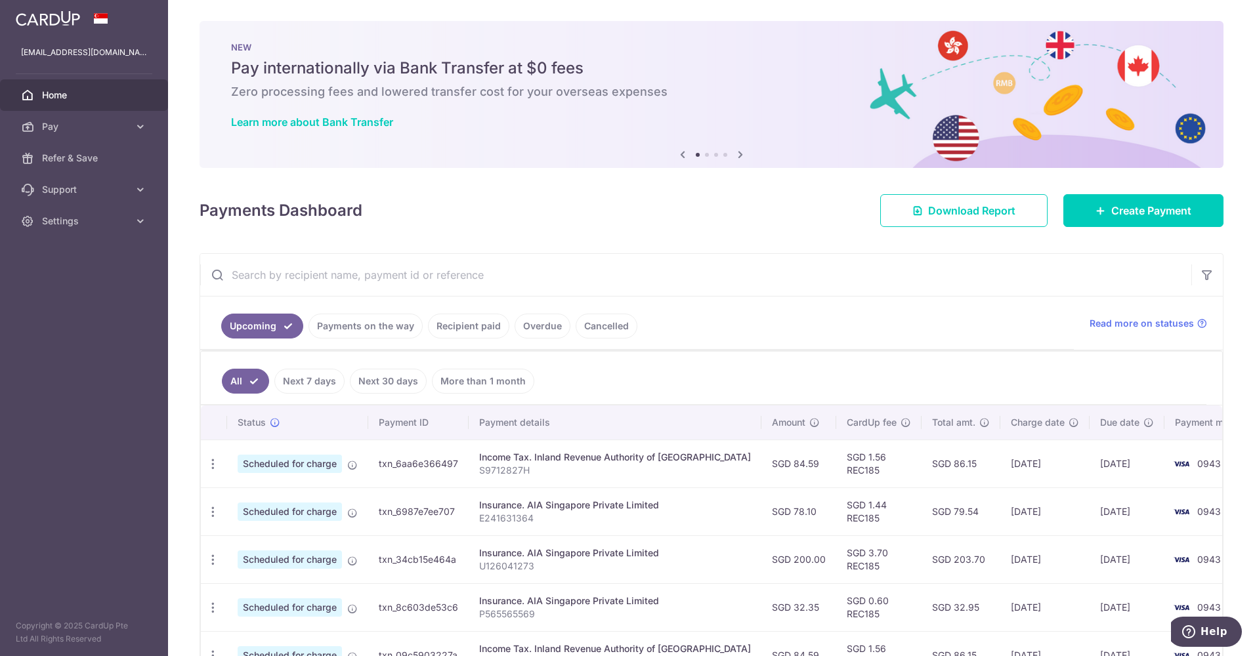 The width and height of the screenshot is (1255, 656). What do you see at coordinates (418, 423) in the screenshot?
I see `th: Payment ID` at bounding box center [418, 423].